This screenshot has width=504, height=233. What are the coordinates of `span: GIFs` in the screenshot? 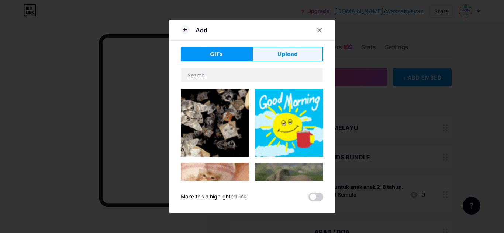 It's located at (216, 54).